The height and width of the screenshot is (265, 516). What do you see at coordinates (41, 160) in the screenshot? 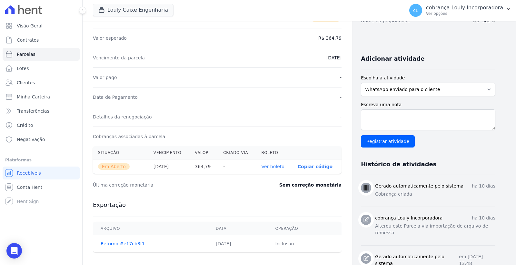
I see `div: Plataformas` at bounding box center [41, 160].